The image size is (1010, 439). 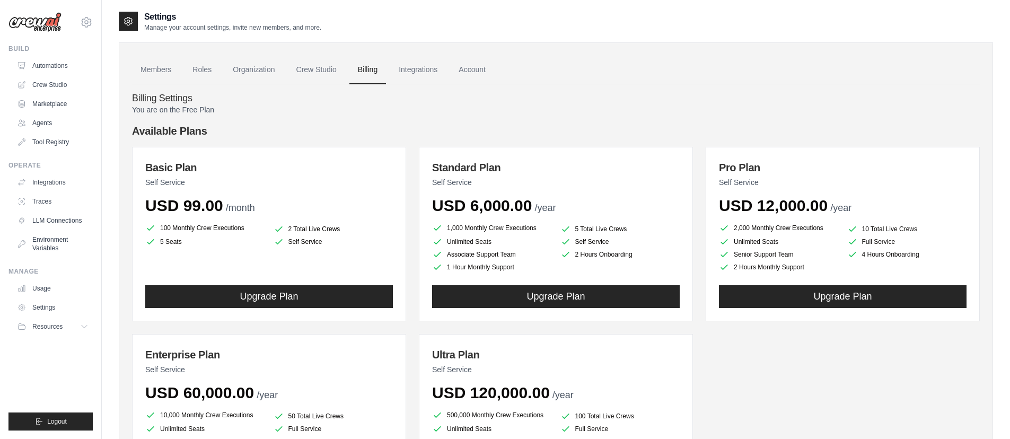 What do you see at coordinates (907, 229) in the screenshot?
I see `li: 10 Total Live Crews` at bounding box center [907, 229].